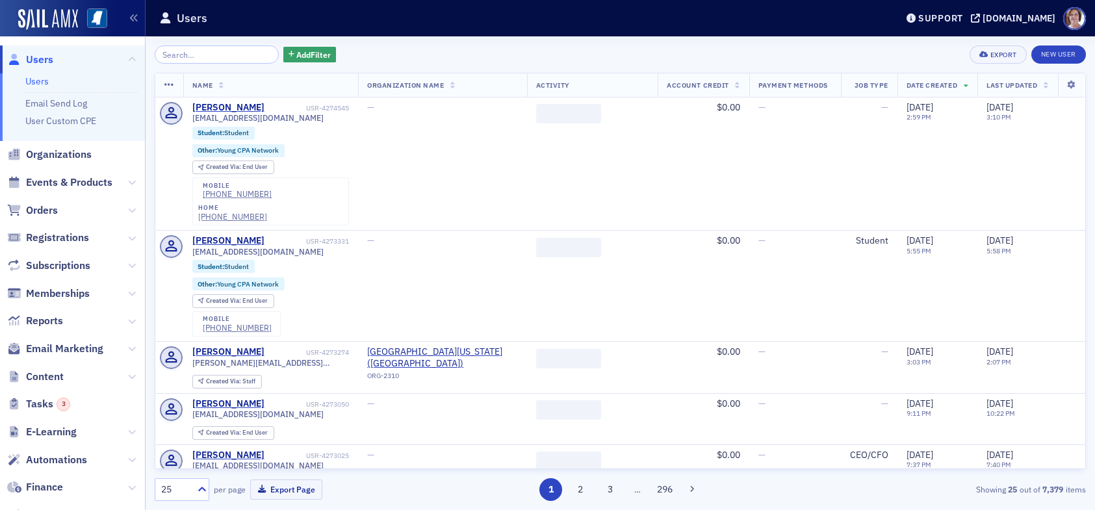  What do you see at coordinates (56, 103) in the screenshot?
I see `a: Email Send Log` at bounding box center [56, 103].